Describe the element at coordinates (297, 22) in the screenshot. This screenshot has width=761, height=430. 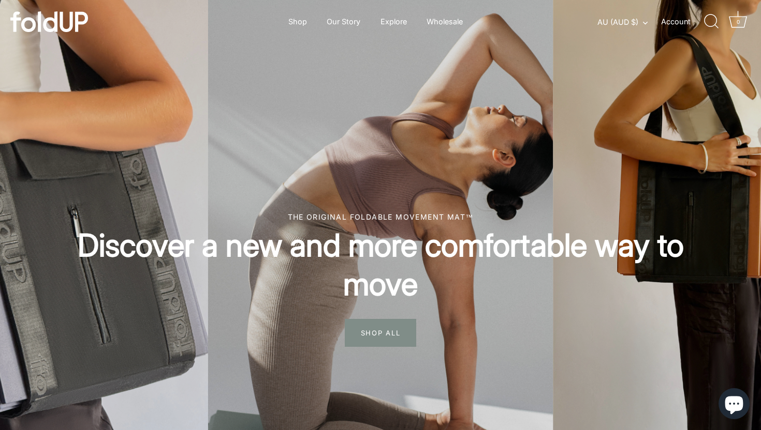
I see `a: Shop` at that location.